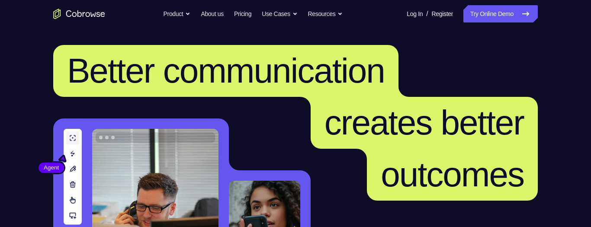 The width and height of the screenshot is (591, 227). I want to click on button: Use Cases, so click(280, 14).